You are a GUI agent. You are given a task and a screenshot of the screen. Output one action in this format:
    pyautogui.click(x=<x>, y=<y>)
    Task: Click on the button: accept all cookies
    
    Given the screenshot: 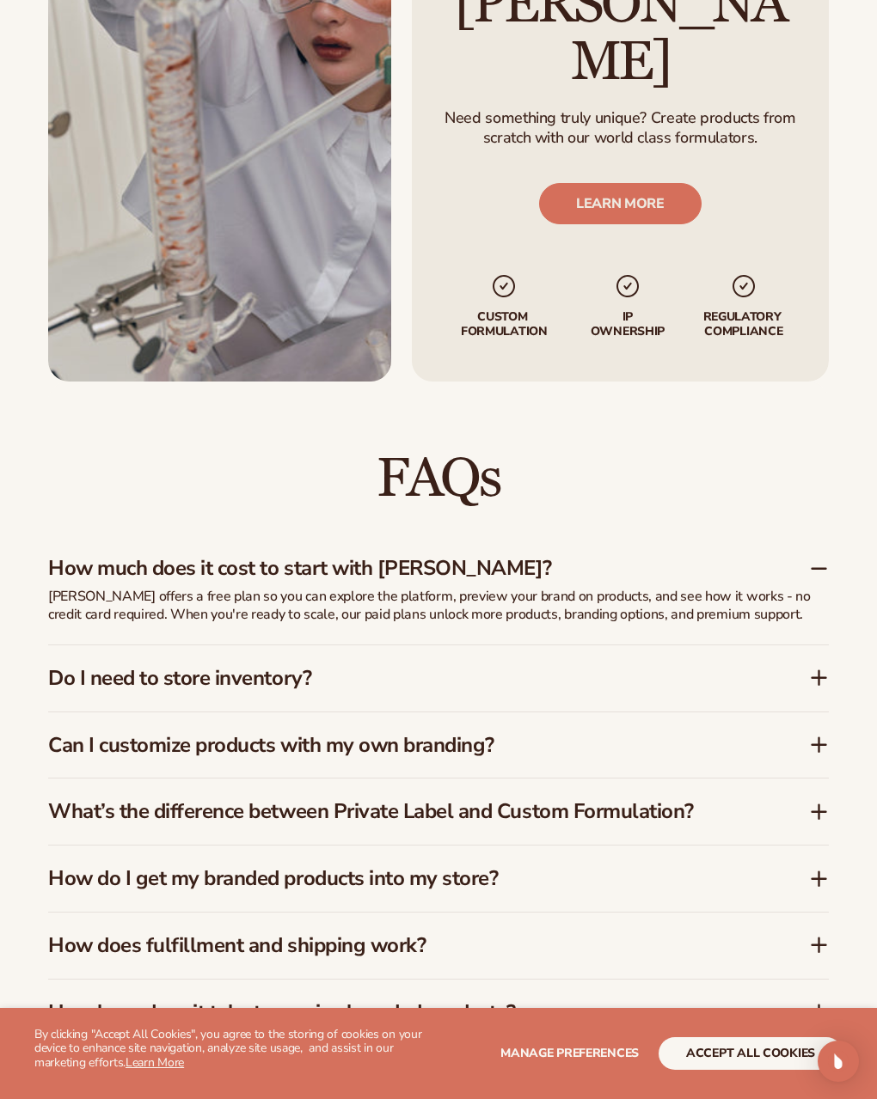 What is the action you would take?
    pyautogui.click(x=750, y=1054)
    